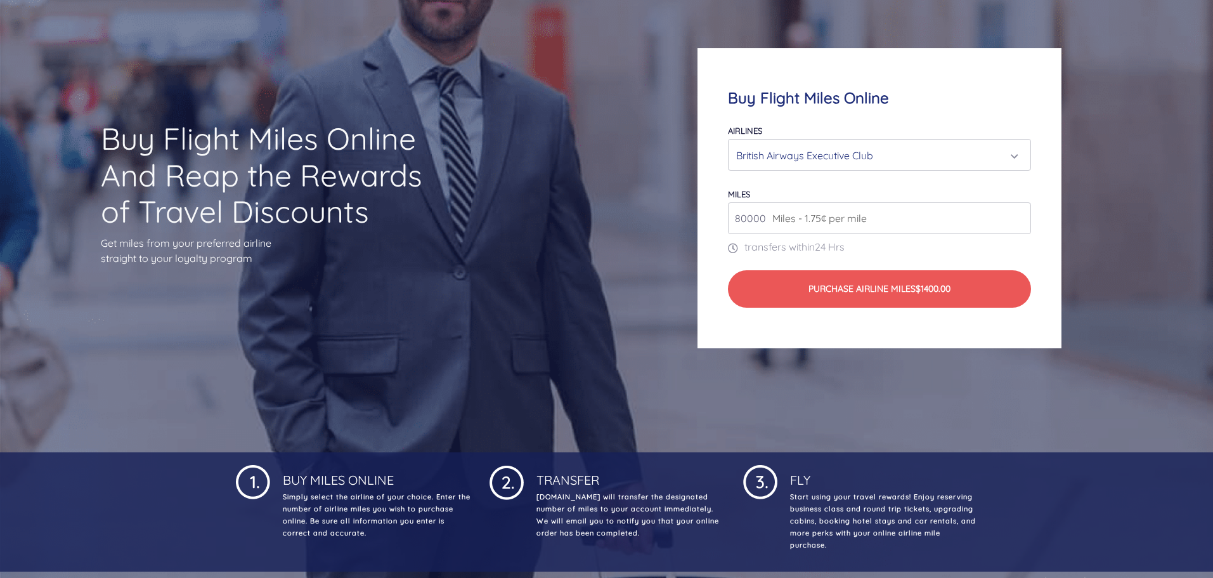 The image size is (1213, 578). What do you see at coordinates (879, 155) in the screenshot?
I see `button: British Airways Executive Club` at bounding box center [879, 155].